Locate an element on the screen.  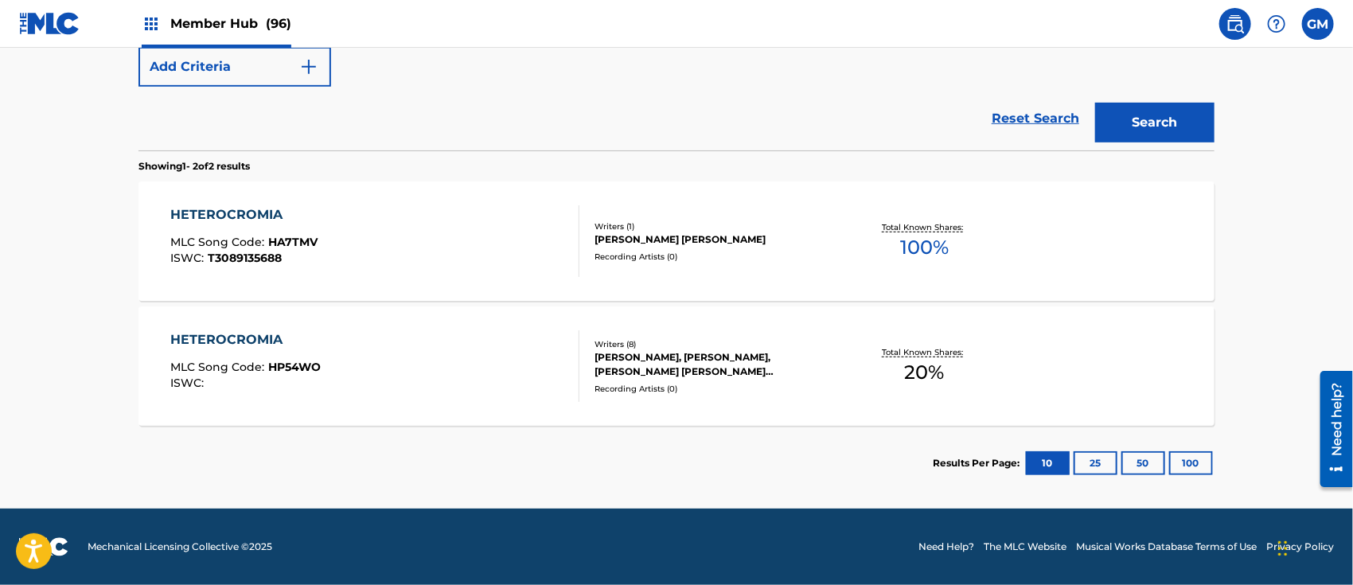
span: HP54WO is located at coordinates (295, 367).